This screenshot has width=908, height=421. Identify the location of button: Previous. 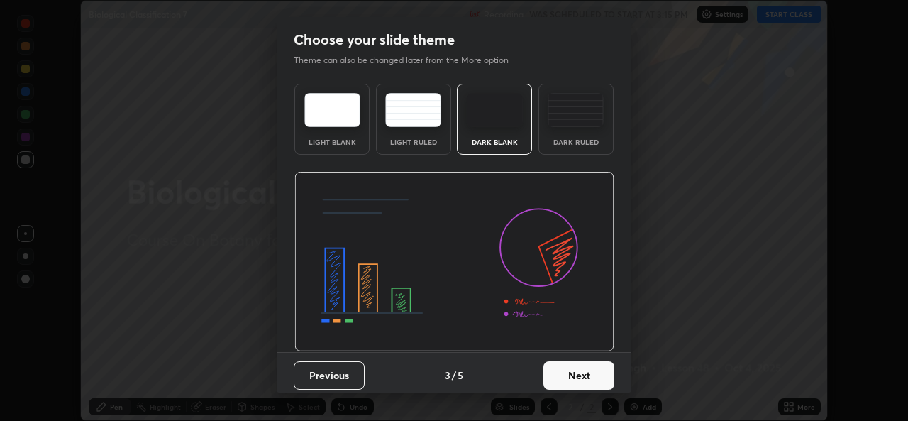
(329, 375).